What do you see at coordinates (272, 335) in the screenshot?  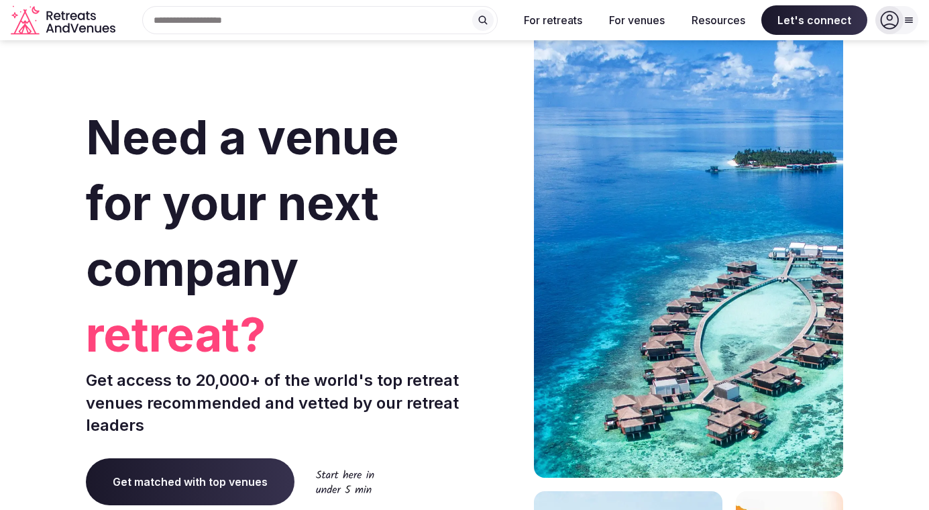 I see `span: retreat?` at bounding box center [272, 335].